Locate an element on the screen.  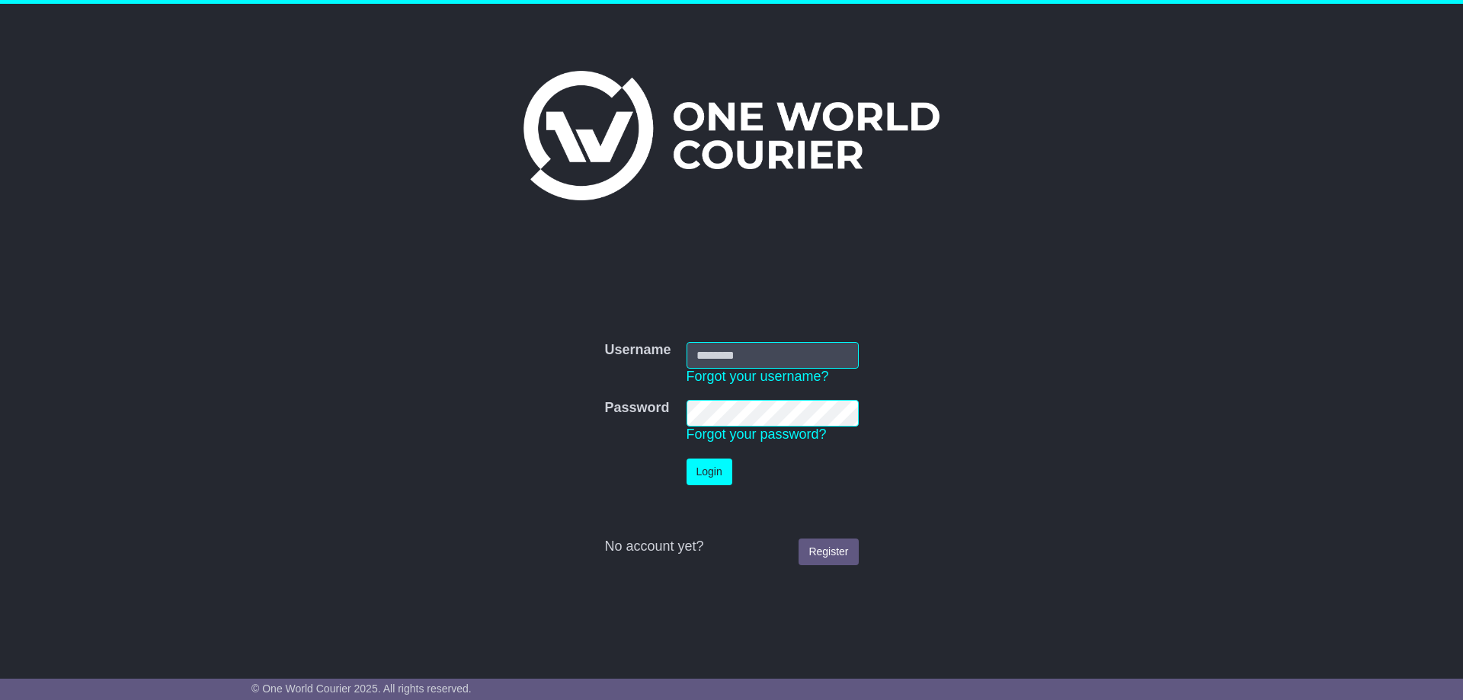
span: © One World Courier 2025. All rights reserved. is located at coordinates (361, 689).